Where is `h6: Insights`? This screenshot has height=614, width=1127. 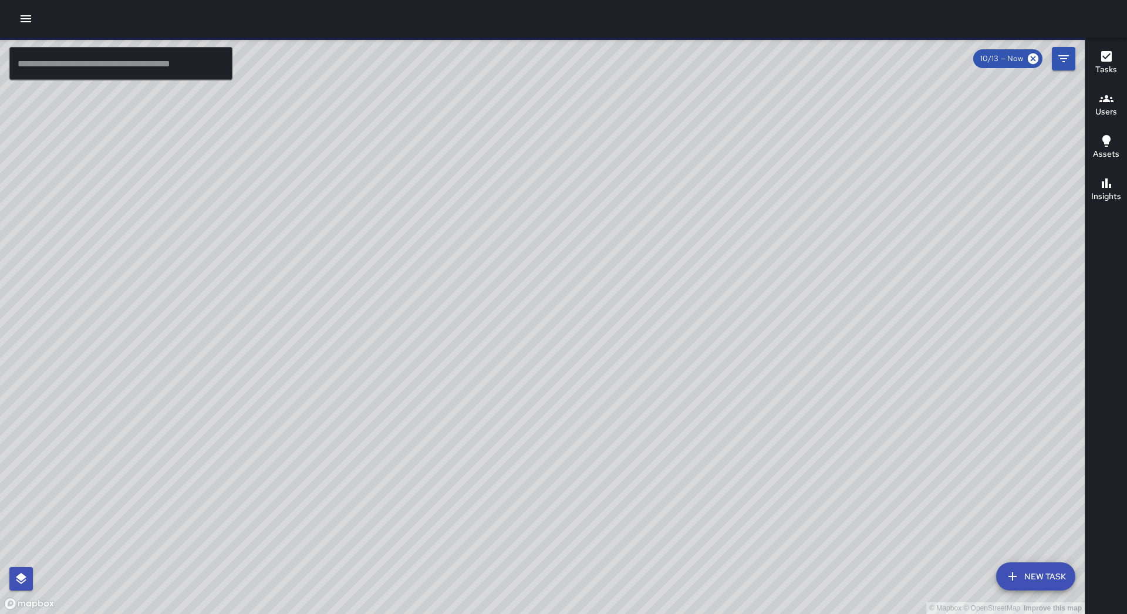 h6: Insights is located at coordinates (1106, 197).